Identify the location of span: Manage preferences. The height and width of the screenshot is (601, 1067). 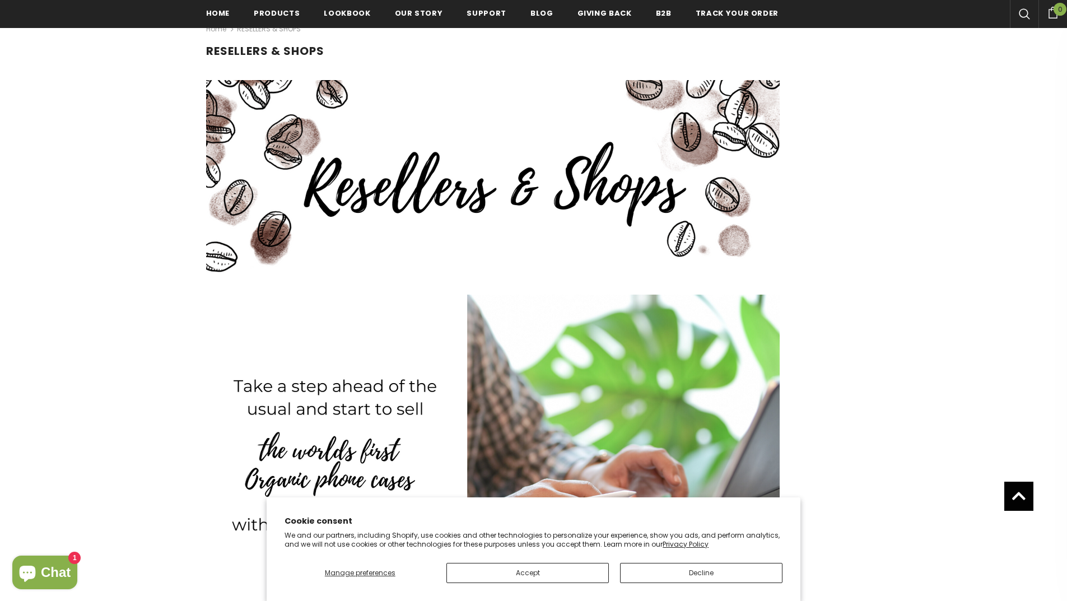
(360, 572).